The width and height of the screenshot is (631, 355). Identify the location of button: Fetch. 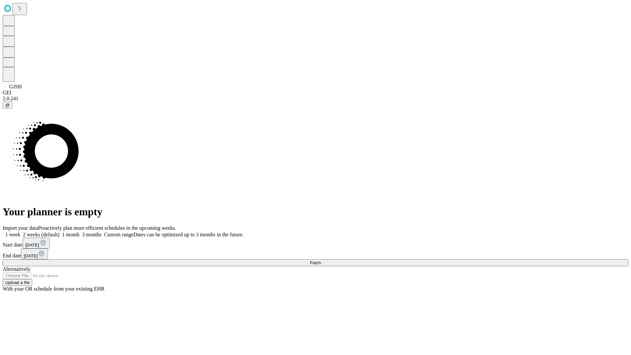
(316, 263).